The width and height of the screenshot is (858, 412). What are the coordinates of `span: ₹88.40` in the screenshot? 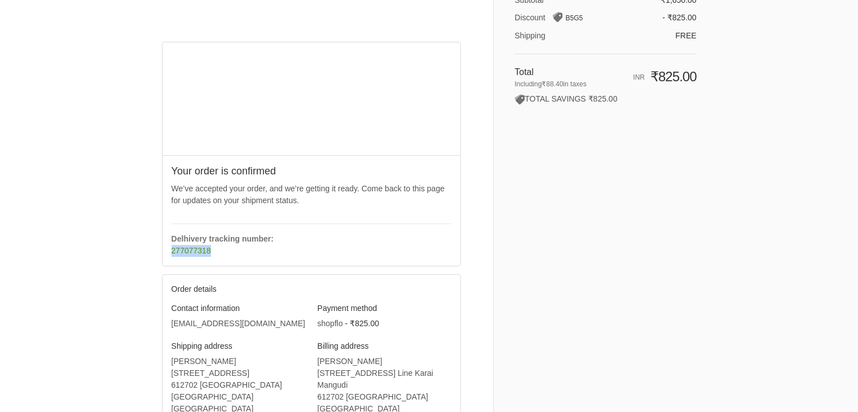 It's located at (552, 84).